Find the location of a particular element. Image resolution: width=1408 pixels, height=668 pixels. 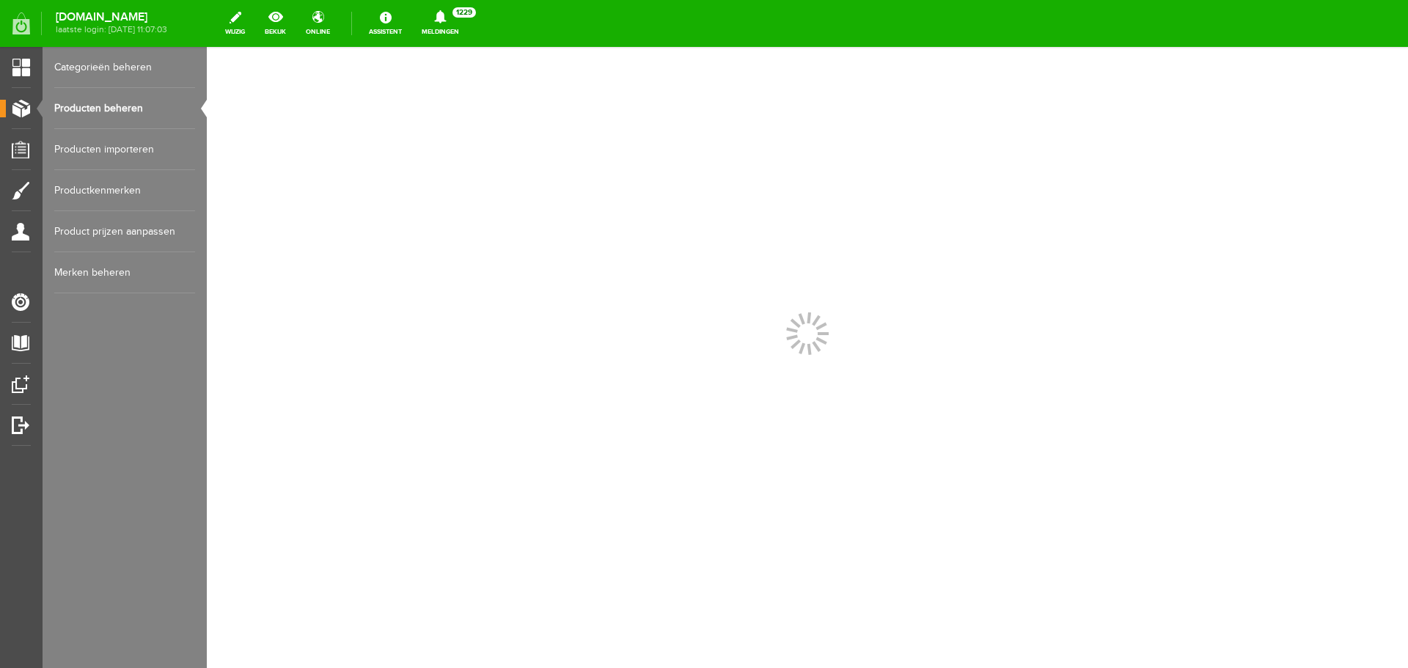

a: Producten importeren is located at coordinates (125, 150).